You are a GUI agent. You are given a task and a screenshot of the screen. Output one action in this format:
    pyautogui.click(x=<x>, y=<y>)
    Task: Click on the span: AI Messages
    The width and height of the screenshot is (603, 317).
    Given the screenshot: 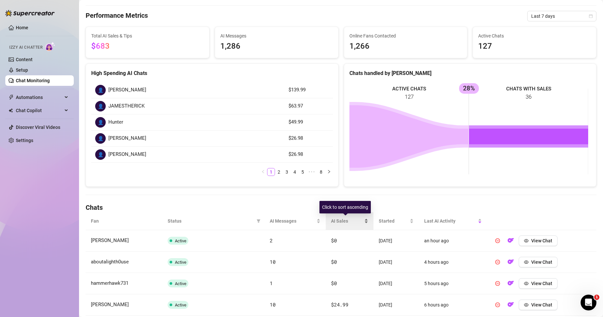 What is the action you would take?
    pyautogui.click(x=292, y=221)
    